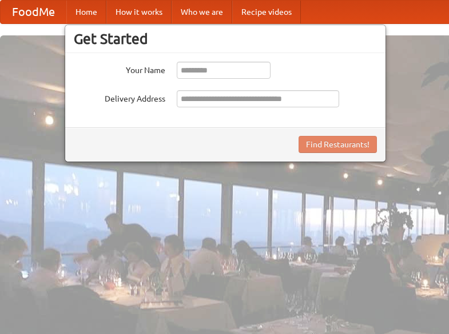 Image resolution: width=449 pixels, height=334 pixels. Describe the element at coordinates (120, 69) in the screenshot. I see `label: Your Name` at that location.